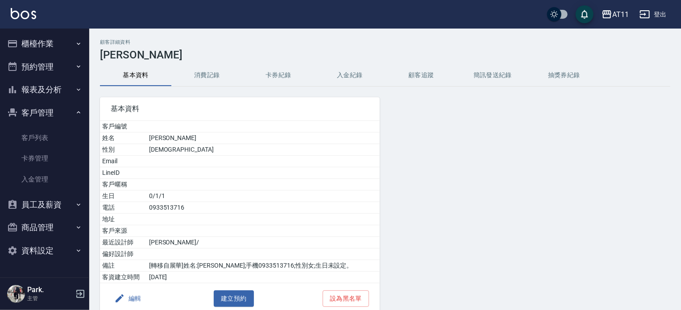 Image resolution: width=681 pixels, height=310 pixels. Describe the element at coordinates (123, 127) in the screenshot. I see `td: 客戶編號` at that location.